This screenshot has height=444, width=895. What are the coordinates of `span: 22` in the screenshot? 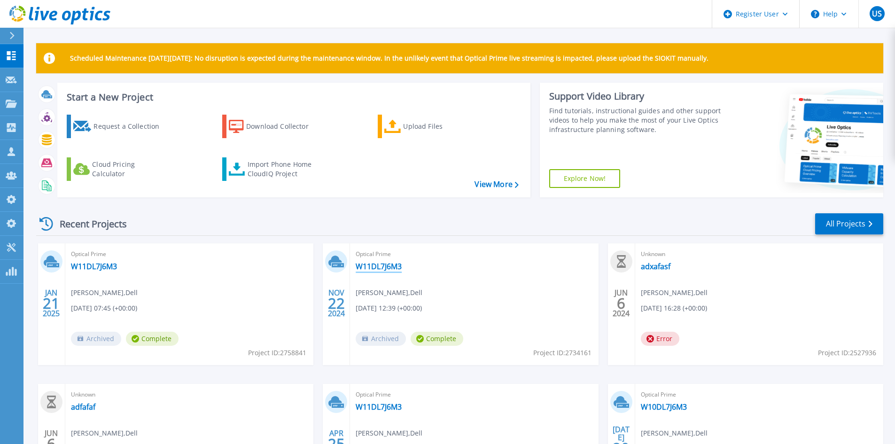 It's located at (336, 303).